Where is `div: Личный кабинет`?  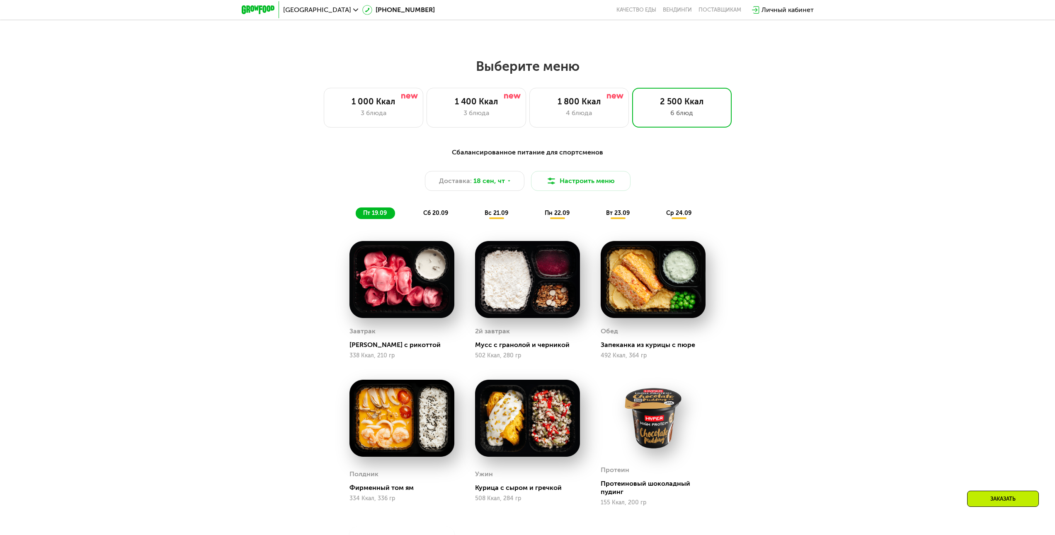 div: Личный кабинет is located at coordinates (787, 10).